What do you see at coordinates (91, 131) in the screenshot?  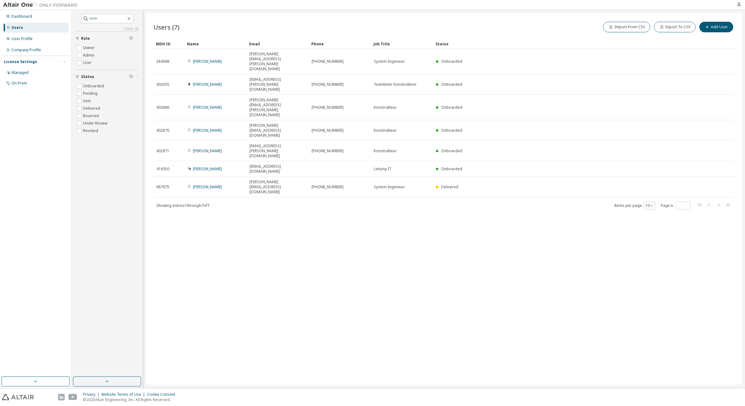 I see `label: Revoked` at bounding box center [91, 131].